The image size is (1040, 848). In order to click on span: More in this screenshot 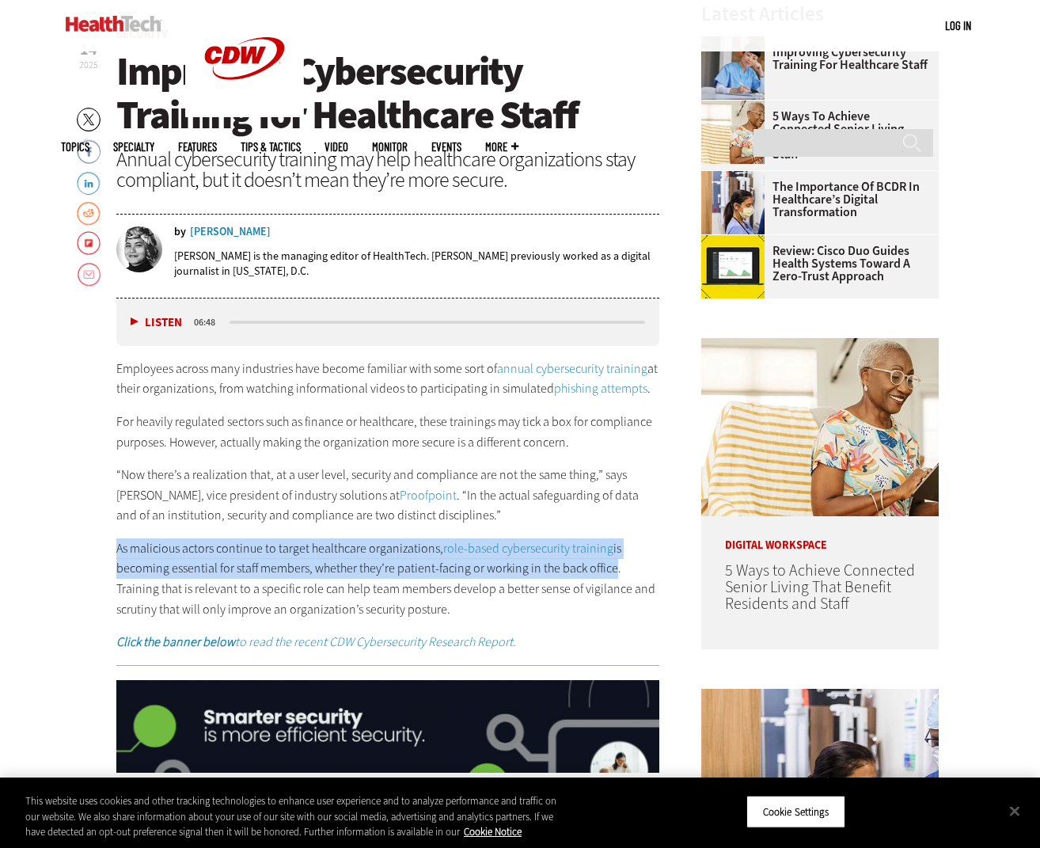, I will do `click(502, 146)`.